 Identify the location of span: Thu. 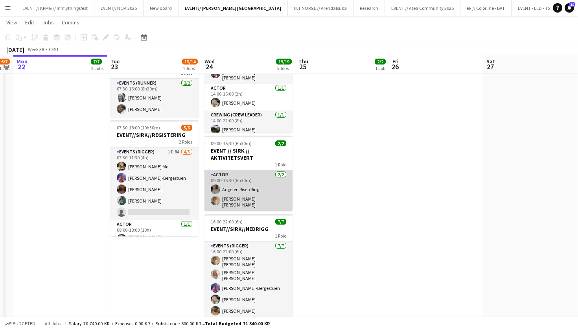
(303, 61).